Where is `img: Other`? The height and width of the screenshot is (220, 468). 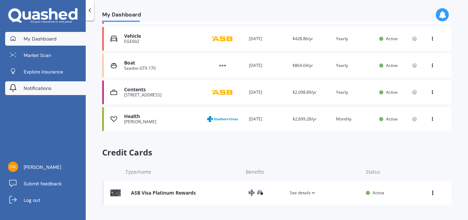
img: Other is located at coordinates (223, 66).